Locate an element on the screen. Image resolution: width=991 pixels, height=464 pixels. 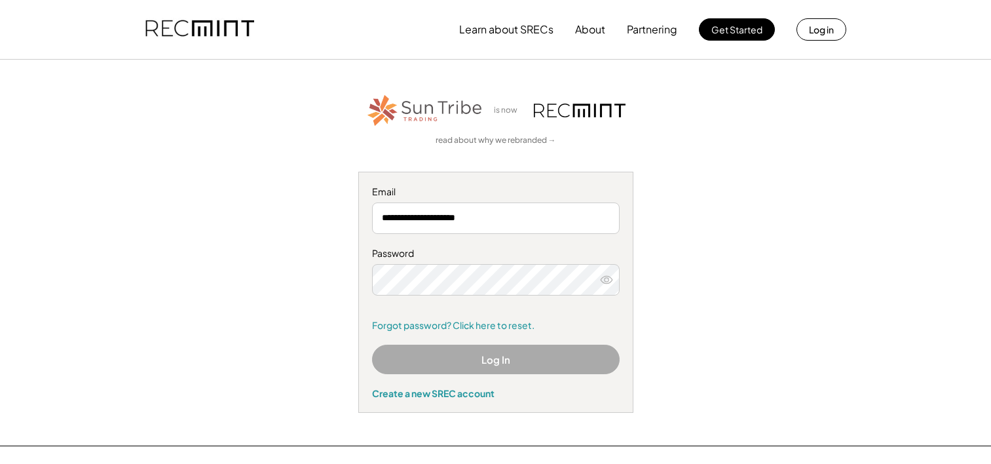
div: Password is located at coordinates (496, 254).